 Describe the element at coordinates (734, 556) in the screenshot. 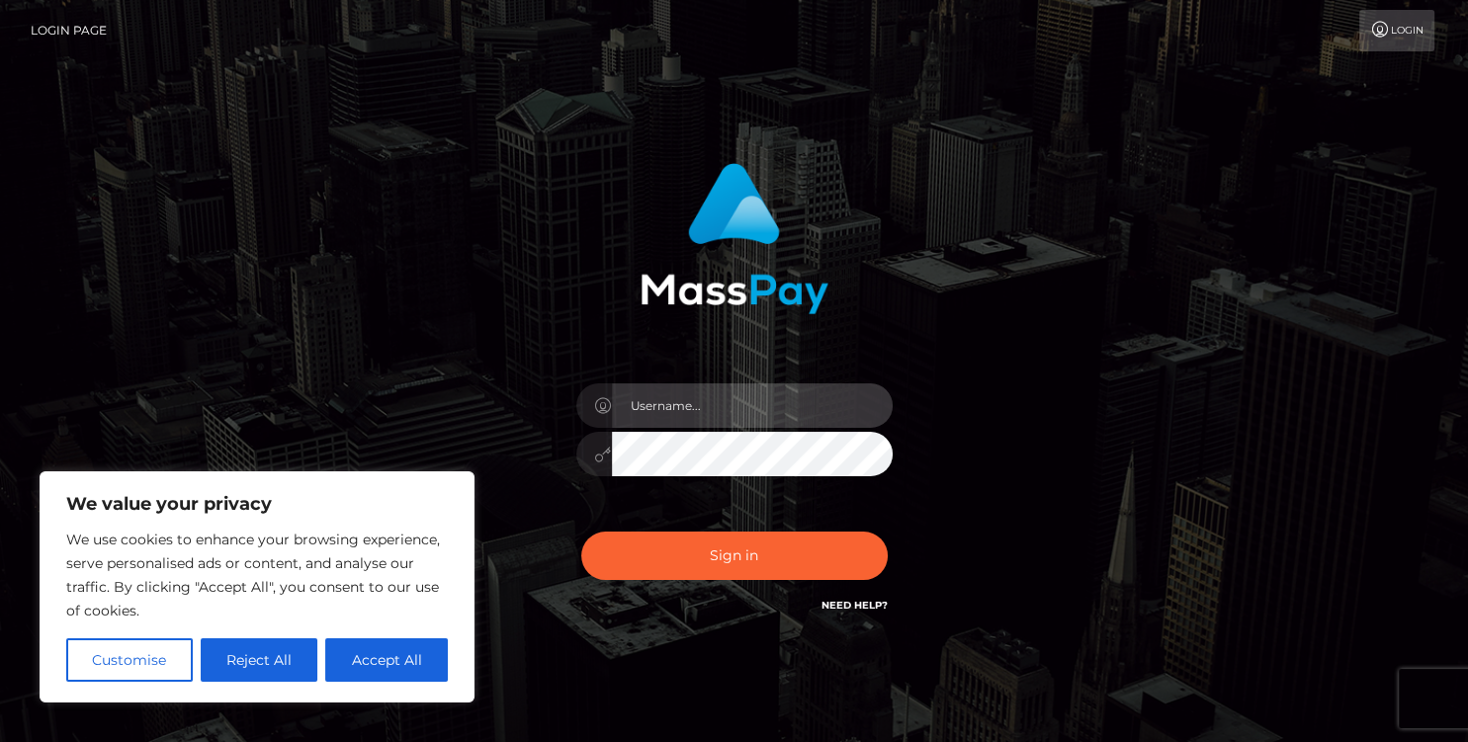

I see `button: Sign in` at that location.